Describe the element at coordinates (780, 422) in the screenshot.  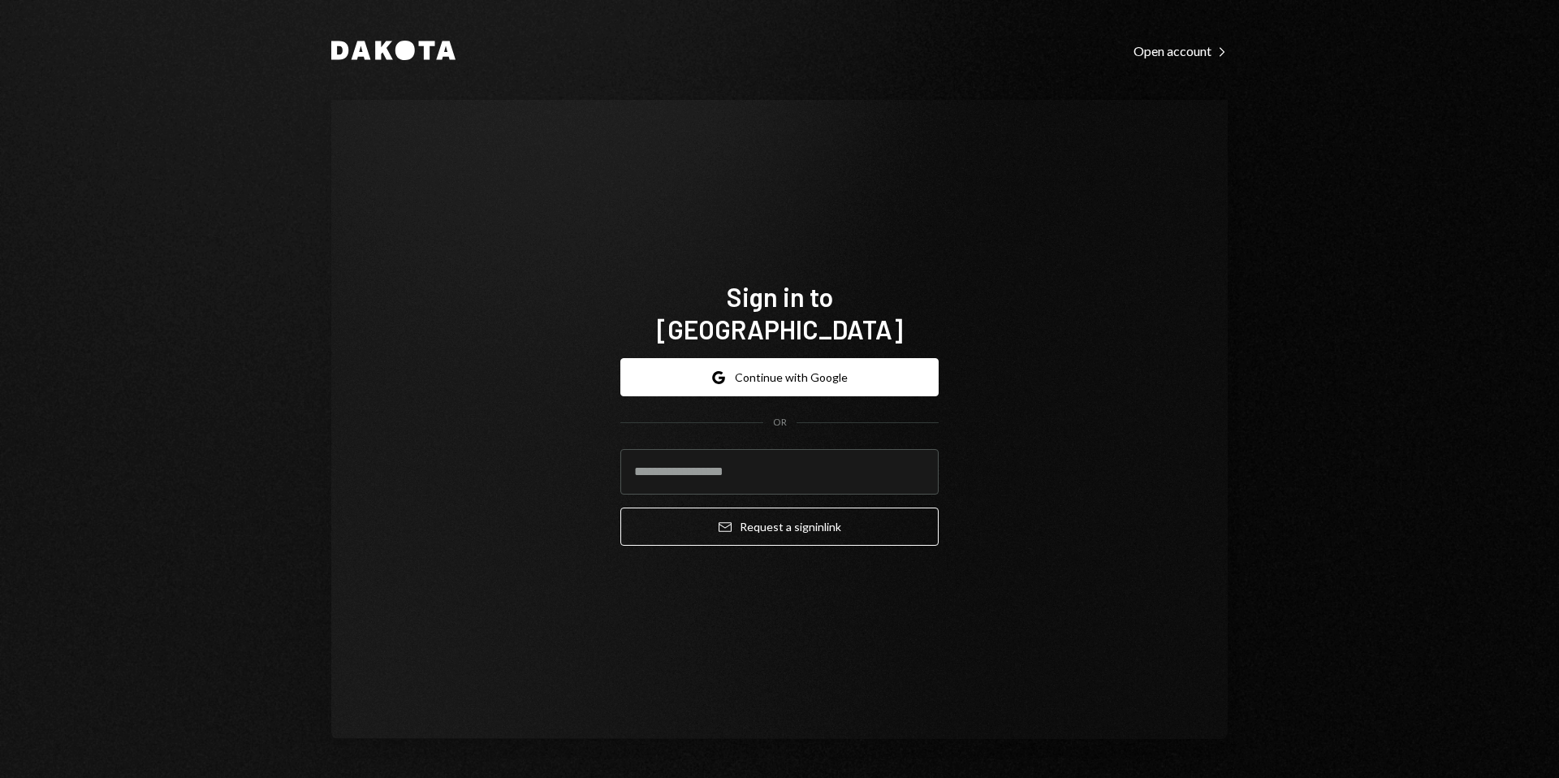
I see `div: OR` at that location.